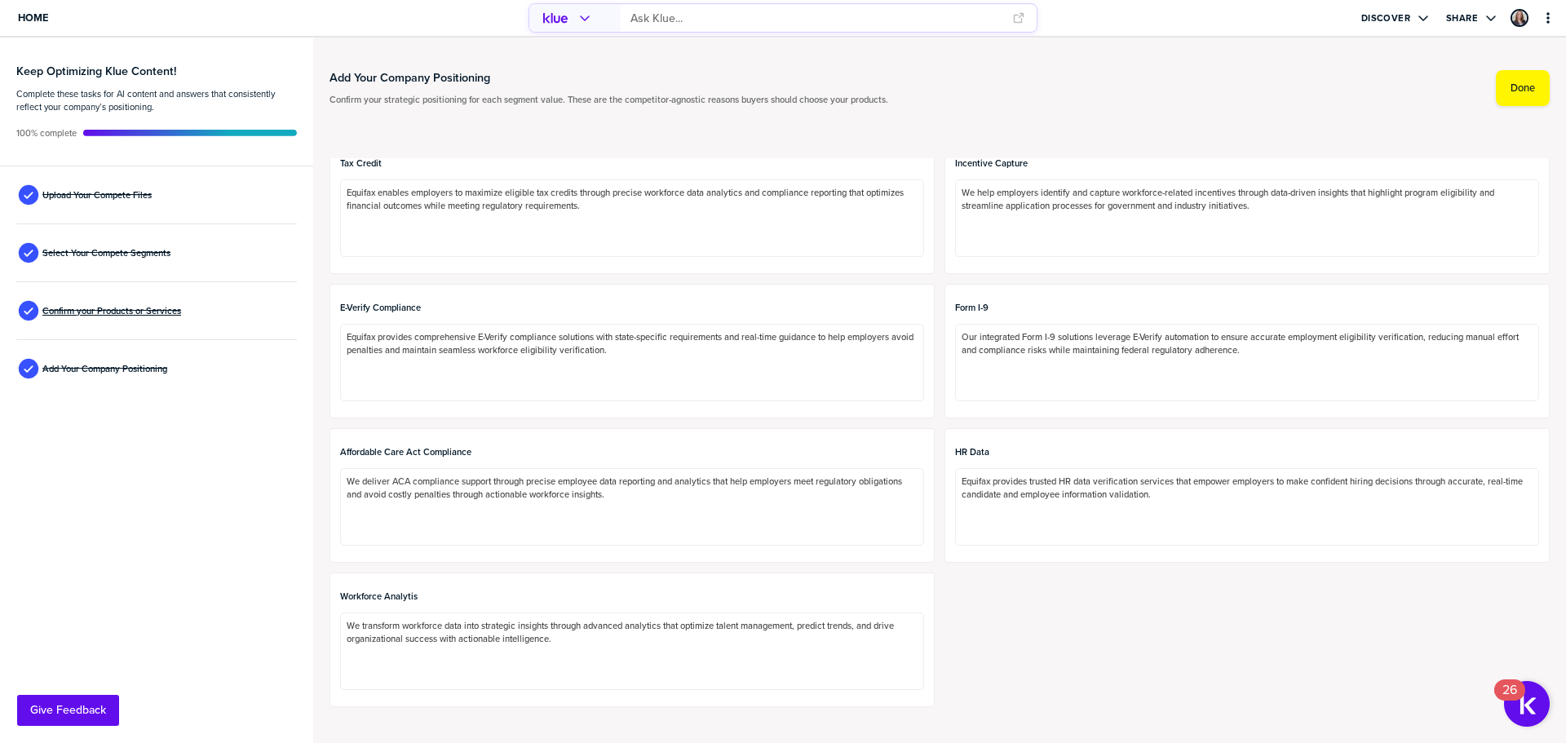 This screenshot has width=1566, height=743. Describe the element at coordinates (1510, 701) in the screenshot. I see `div: 26` at that location.